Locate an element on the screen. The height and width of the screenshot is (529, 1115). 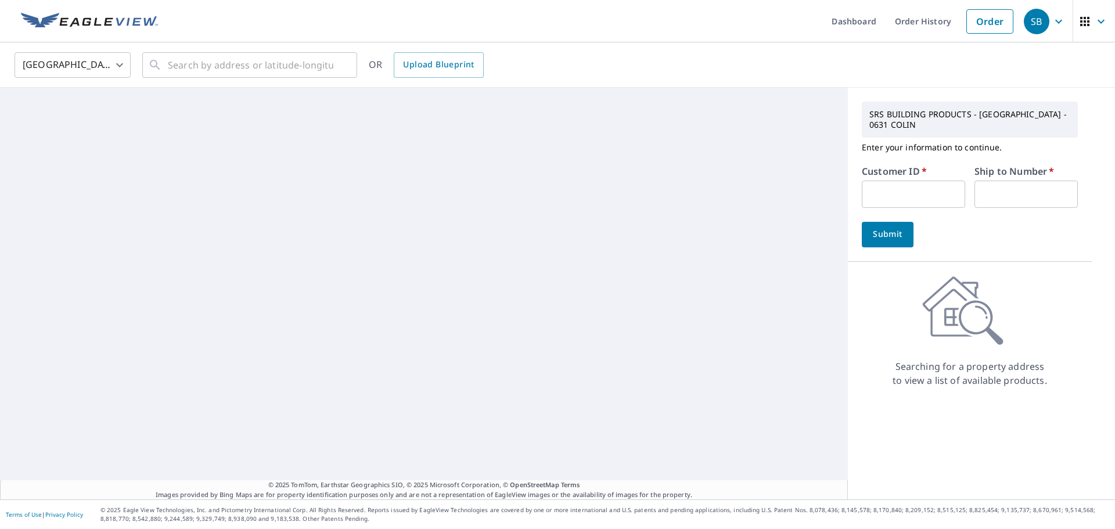
a: Privacy Policy is located at coordinates (64, 514).